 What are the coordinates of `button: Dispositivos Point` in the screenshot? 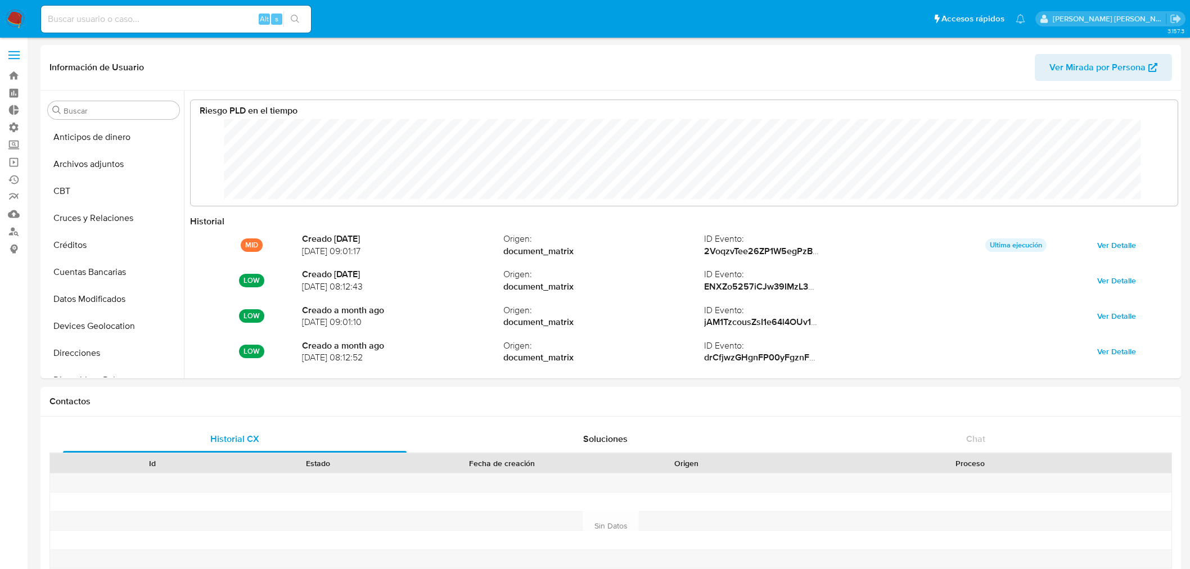 It's located at (114, 380).